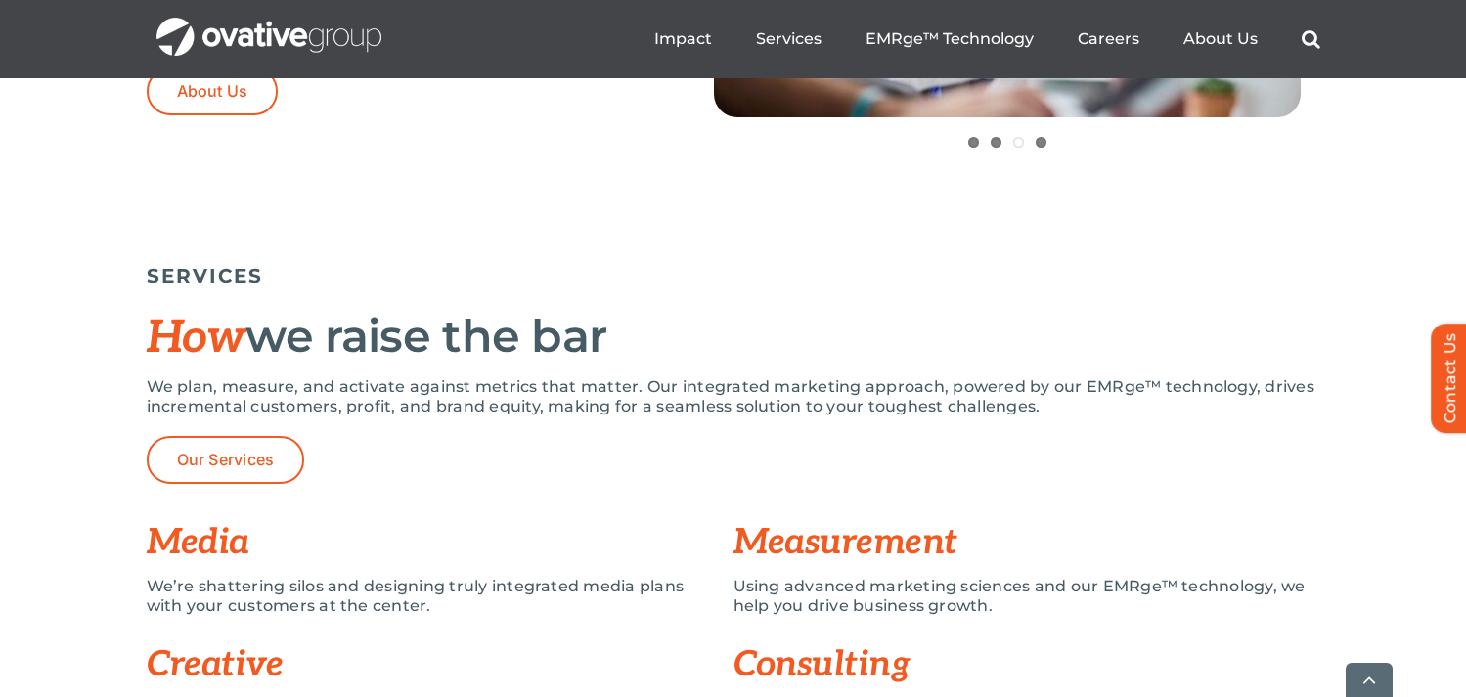 The height and width of the screenshot is (697, 1466). Describe the element at coordinates (733, 276) in the screenshot. I see `h5: SERVICES` at that location.